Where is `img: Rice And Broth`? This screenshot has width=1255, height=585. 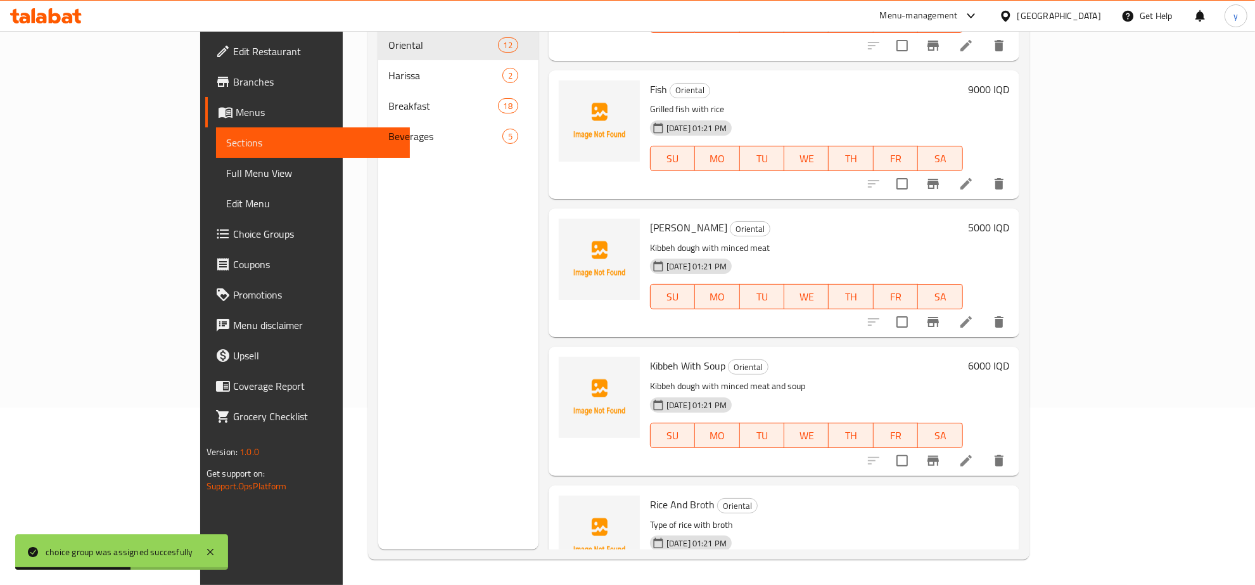 img: Rice And Broth is located at coordinates (599, 536).